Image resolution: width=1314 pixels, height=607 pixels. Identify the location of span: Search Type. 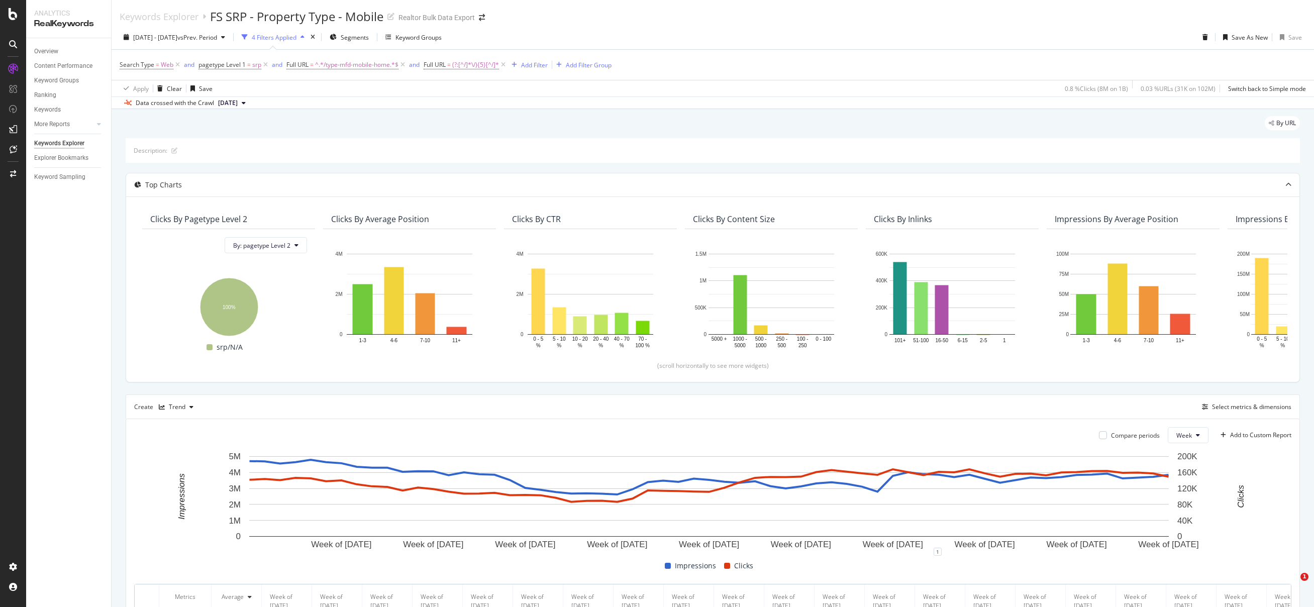
(137, 64).